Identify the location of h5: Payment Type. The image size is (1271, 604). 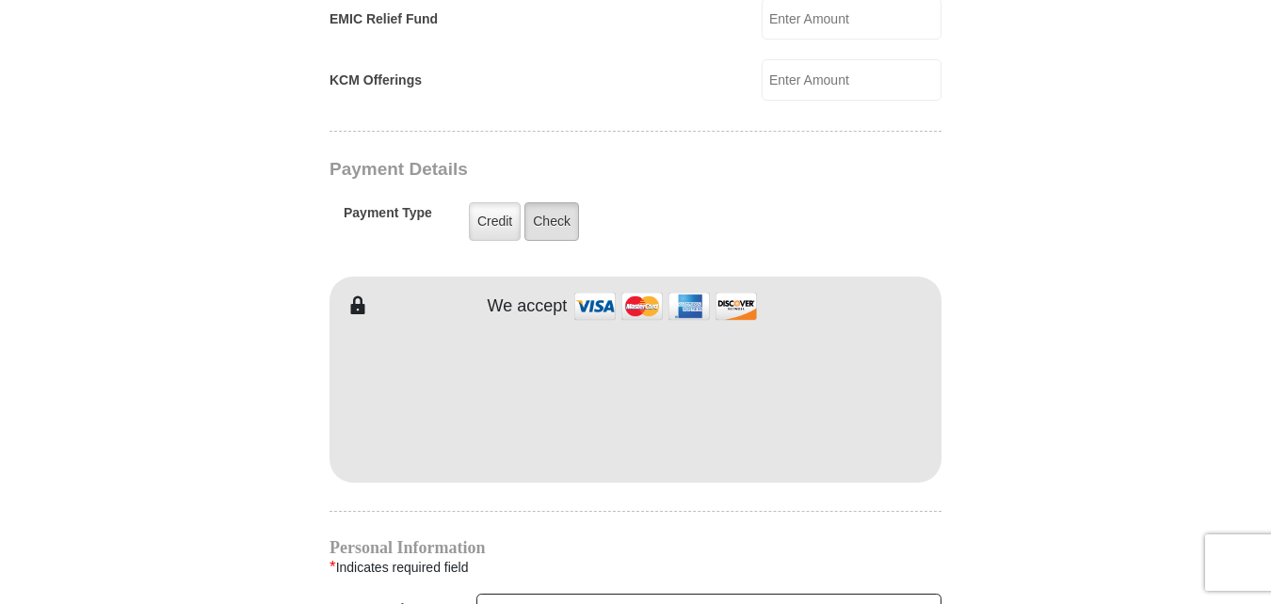
(388, 217).